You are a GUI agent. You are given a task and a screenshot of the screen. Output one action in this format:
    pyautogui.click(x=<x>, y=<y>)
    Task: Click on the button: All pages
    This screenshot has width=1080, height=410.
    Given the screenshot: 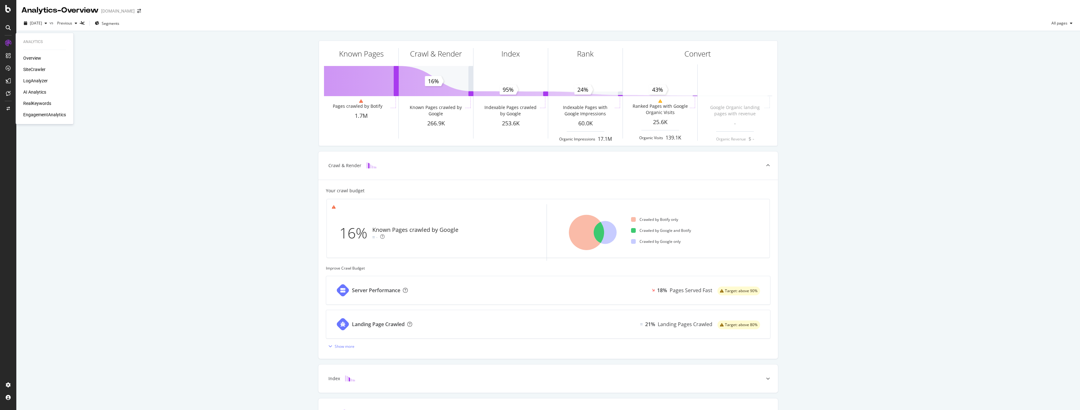 What is the action you would take?
    pyautogui.click(x=1061, y=23)
    